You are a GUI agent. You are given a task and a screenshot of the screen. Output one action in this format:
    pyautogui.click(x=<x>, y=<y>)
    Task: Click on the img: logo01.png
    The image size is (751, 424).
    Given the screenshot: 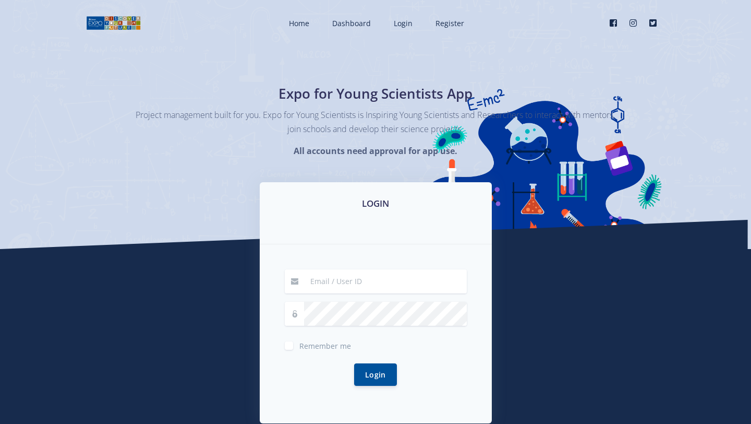 What is the action you would take?
    pyautogui.click(x=113, y=23)
    